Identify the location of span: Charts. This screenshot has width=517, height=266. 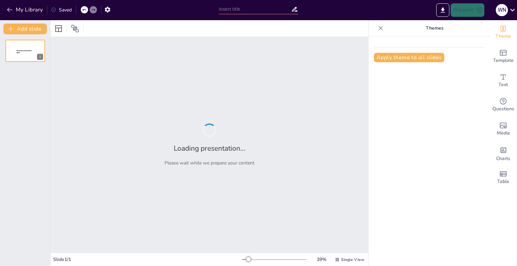
(503, 159).